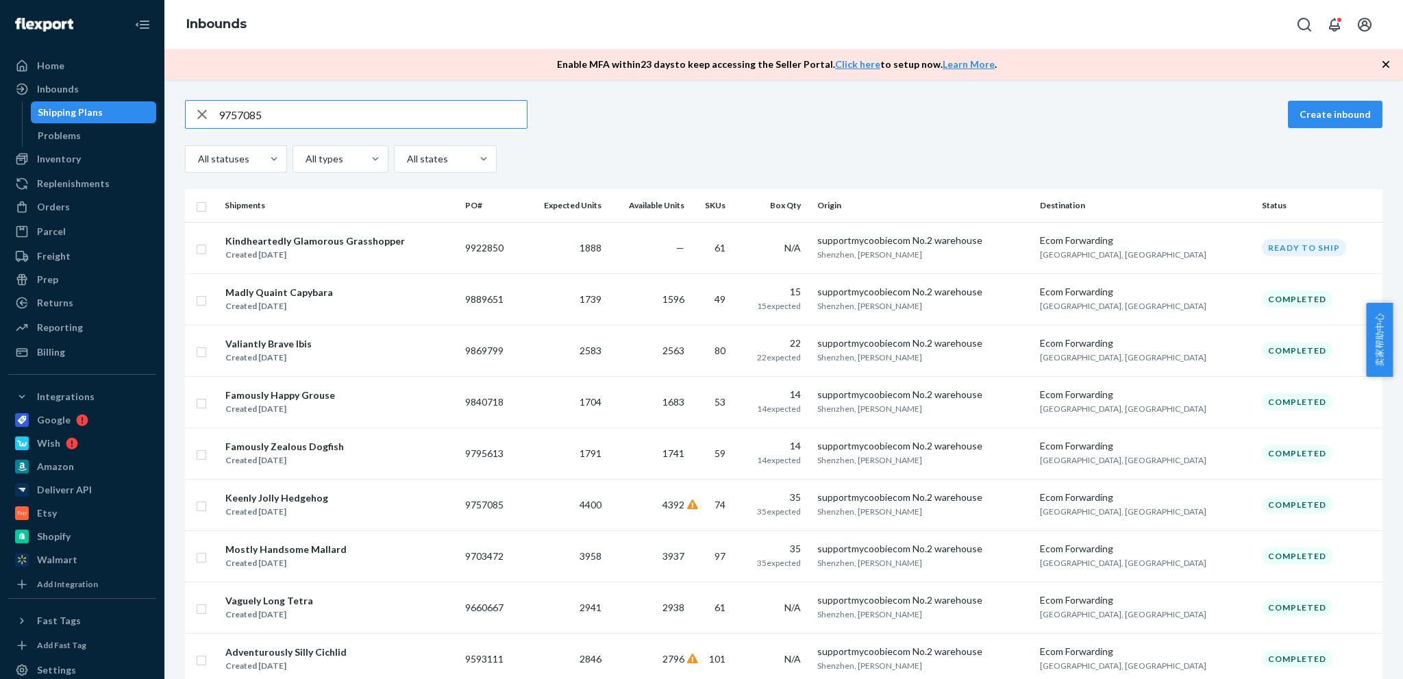 Image resolution: width=1403 pixels, height=679 pixels. What do you see at coordinates (53, 207) in the screenshot?
I see `div: Orders` at bounding box center [53, 207].